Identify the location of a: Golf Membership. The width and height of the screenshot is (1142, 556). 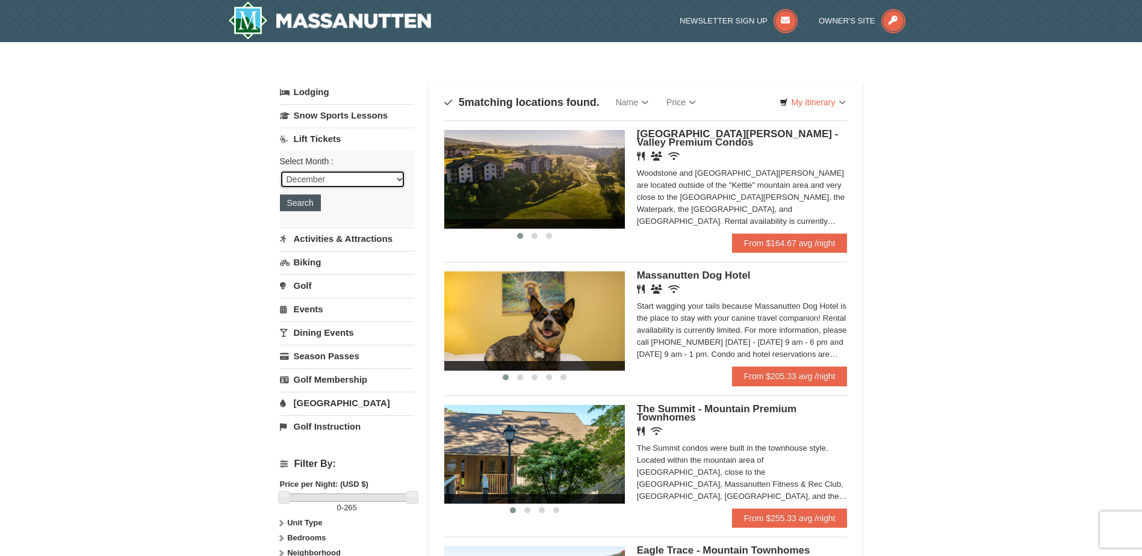
(347, 379).